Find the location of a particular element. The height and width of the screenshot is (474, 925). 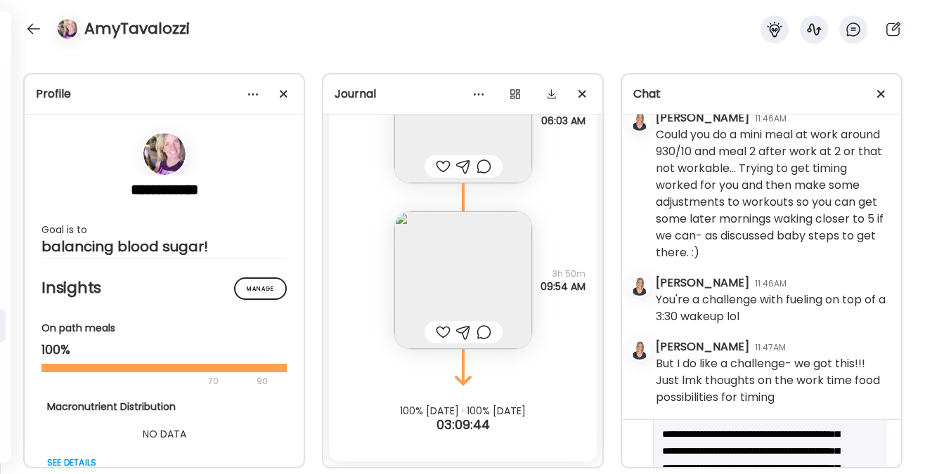

div: Journal is located at coordinates (463, 94).